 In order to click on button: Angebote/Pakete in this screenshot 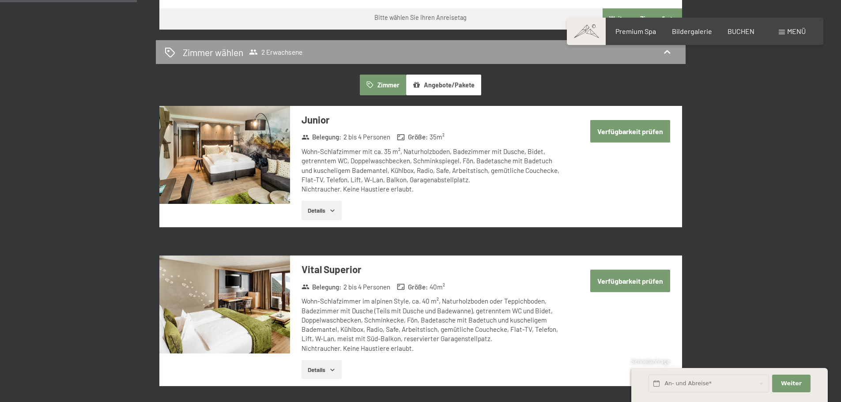, I will do `click(444, 85)`.